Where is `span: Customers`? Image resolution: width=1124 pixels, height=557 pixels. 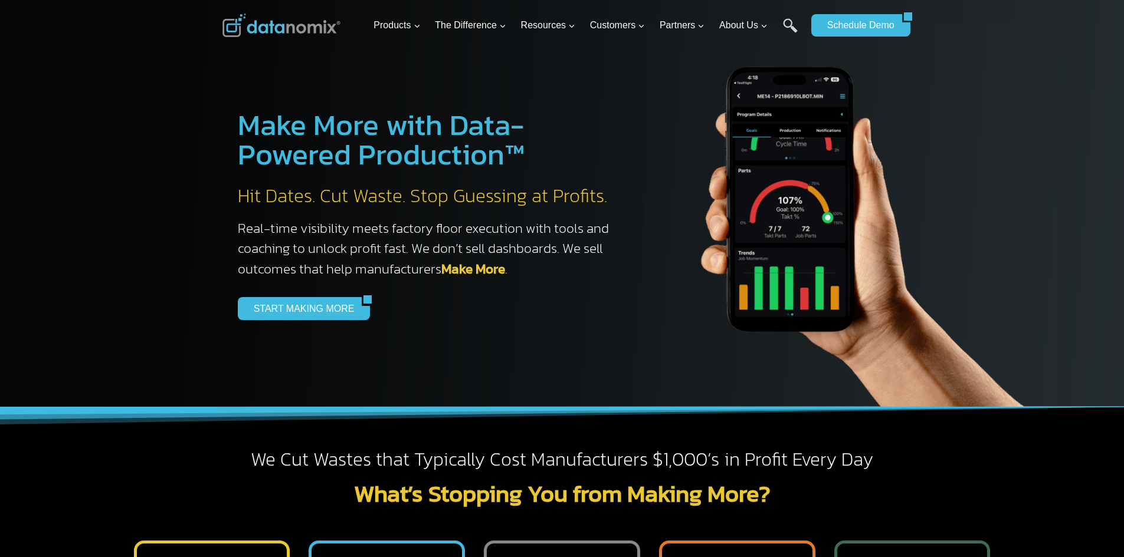 span: Customers is located at coordinates (617, 25).